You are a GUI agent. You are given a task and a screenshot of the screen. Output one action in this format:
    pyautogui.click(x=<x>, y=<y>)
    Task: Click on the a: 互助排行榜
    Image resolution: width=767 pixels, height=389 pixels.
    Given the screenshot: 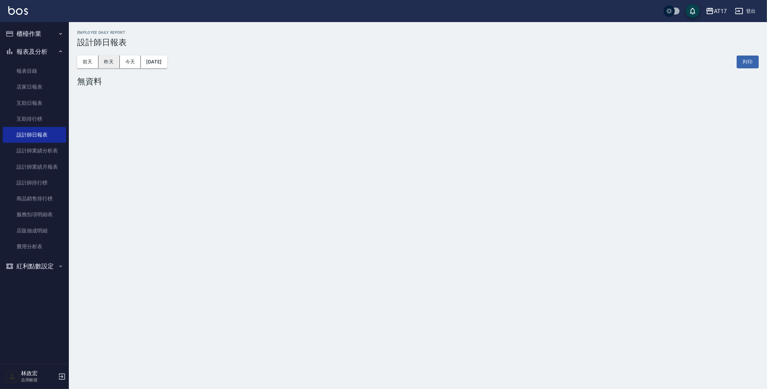 What is the action you would take?
    pyautogui.click(x=34, y=119)
    